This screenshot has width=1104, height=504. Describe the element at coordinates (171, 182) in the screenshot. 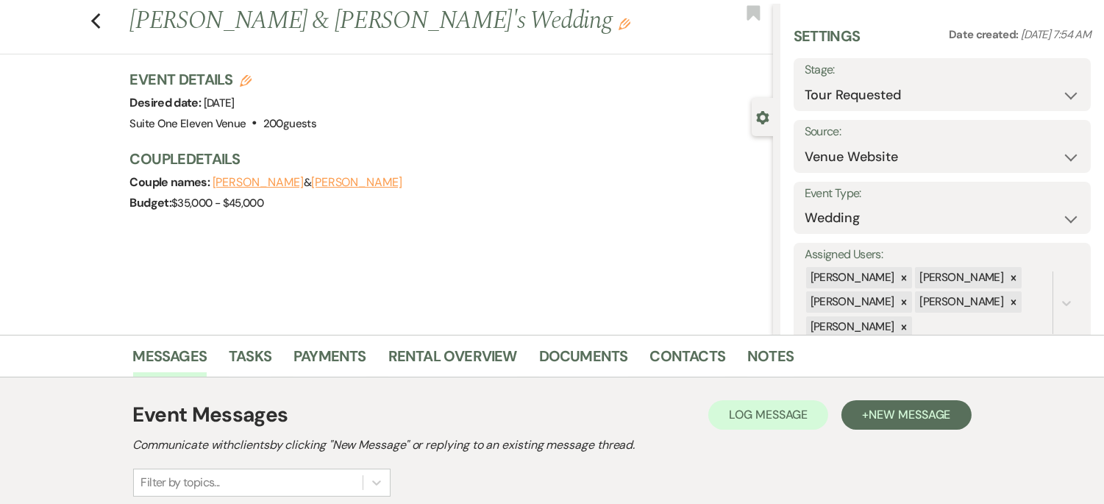

I see `span: Couple names:` at that location.